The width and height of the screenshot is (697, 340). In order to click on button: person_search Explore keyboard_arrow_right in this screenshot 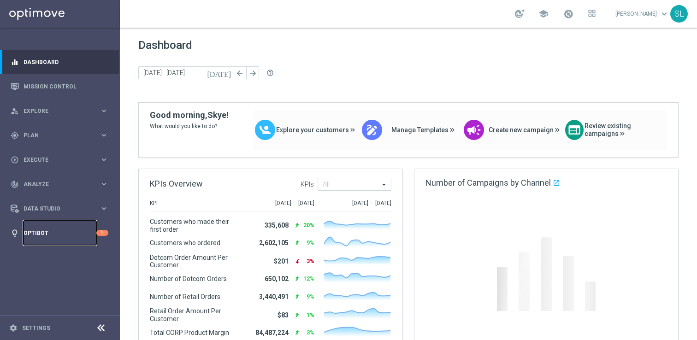, I will do `click(59, 111)`.